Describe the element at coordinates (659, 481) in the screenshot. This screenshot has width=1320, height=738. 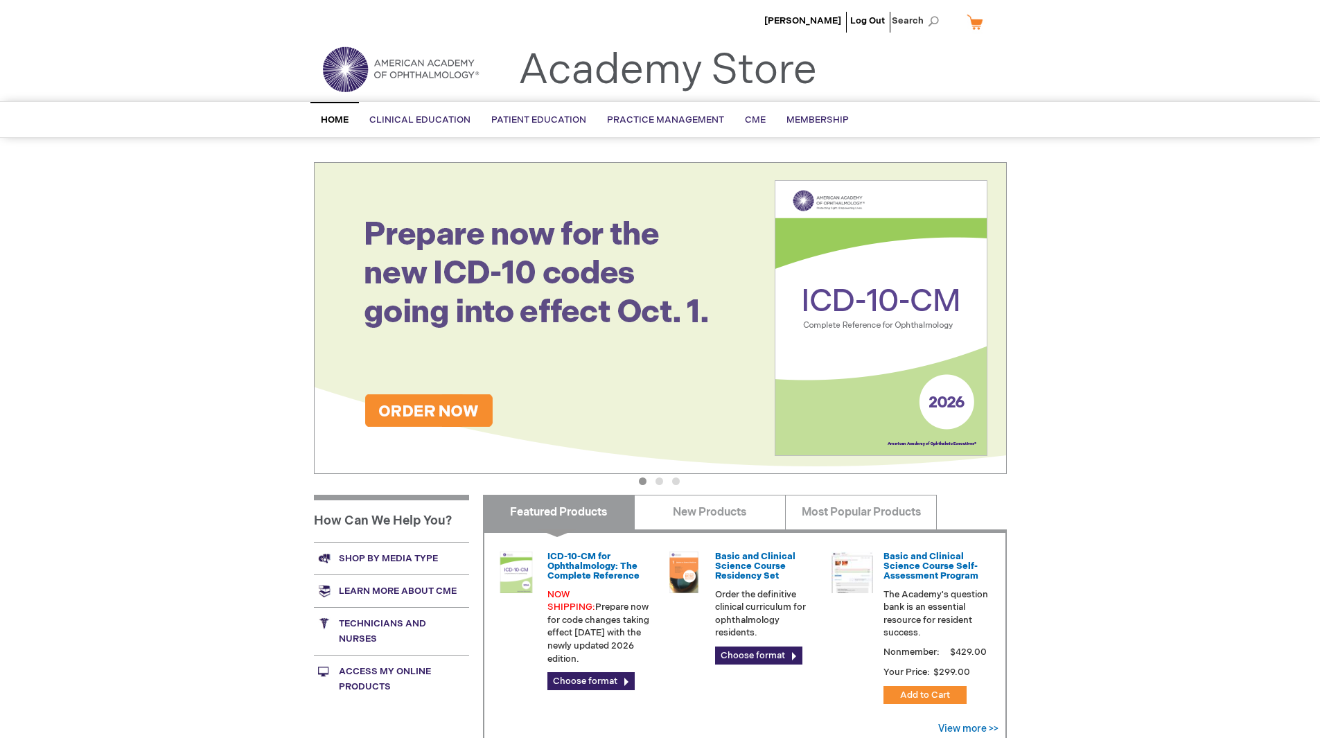
I see `button: 2 of 3` at that location.